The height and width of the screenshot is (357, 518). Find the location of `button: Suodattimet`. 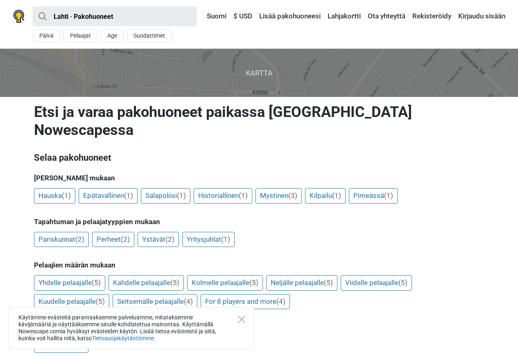

button: Suodattimet is located at coordinates (149, 36).